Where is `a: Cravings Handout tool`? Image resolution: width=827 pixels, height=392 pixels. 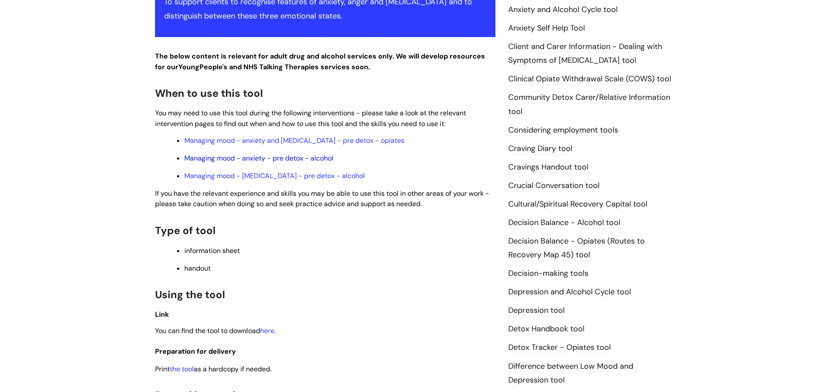
a: Cravings Handout tool is located at coordinates (548, 168).